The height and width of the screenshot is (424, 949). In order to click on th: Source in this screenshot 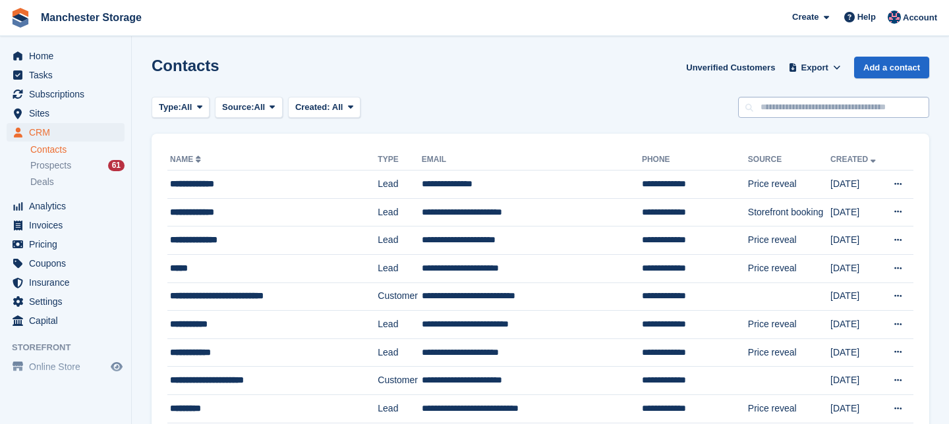, I will do `click(789, 160)`.